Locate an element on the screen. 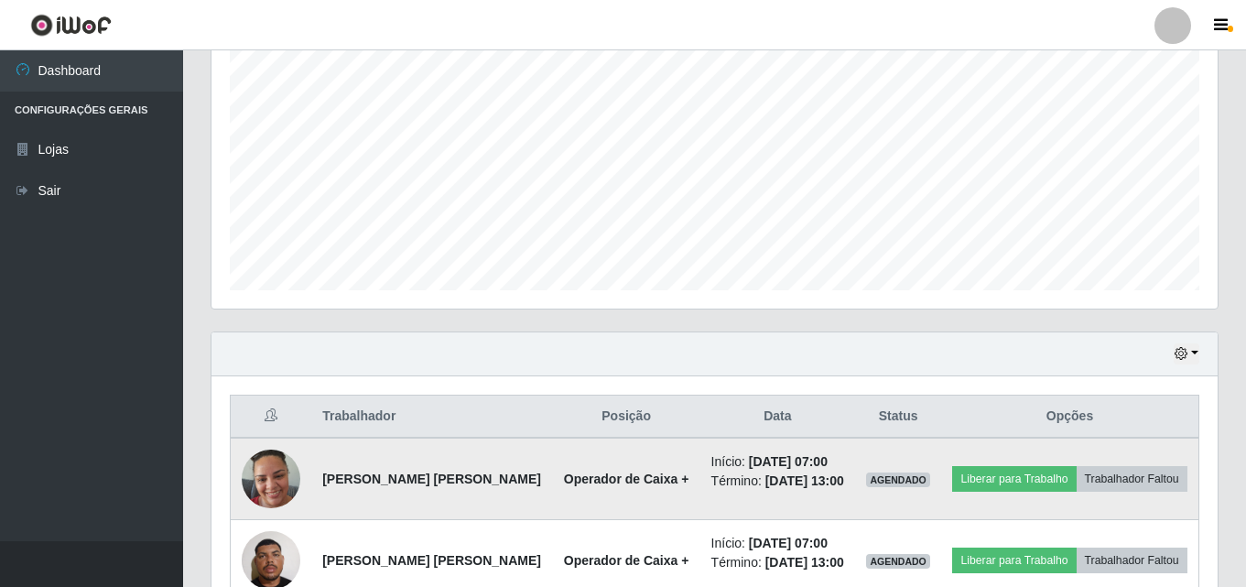  th: Data is located at coordinates (778, 416).